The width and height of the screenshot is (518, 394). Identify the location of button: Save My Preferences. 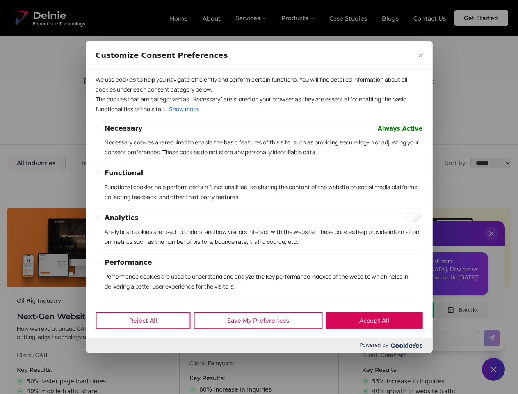
(258, 320).